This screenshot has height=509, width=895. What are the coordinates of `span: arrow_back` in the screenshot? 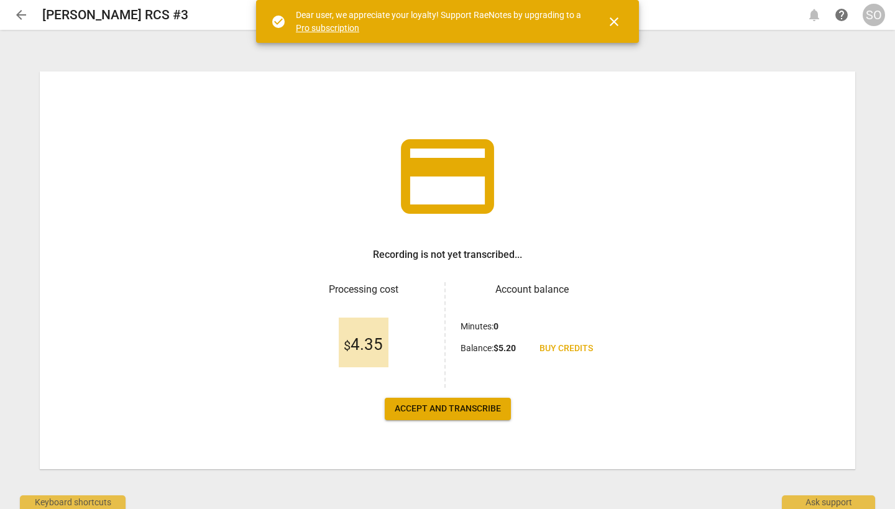 It's located at (21, 15).